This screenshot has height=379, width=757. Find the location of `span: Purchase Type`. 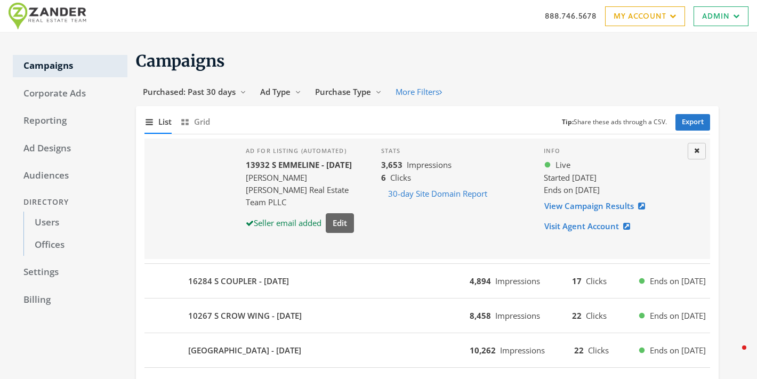

span: Purchase Type is located at coordinates (343, 92).